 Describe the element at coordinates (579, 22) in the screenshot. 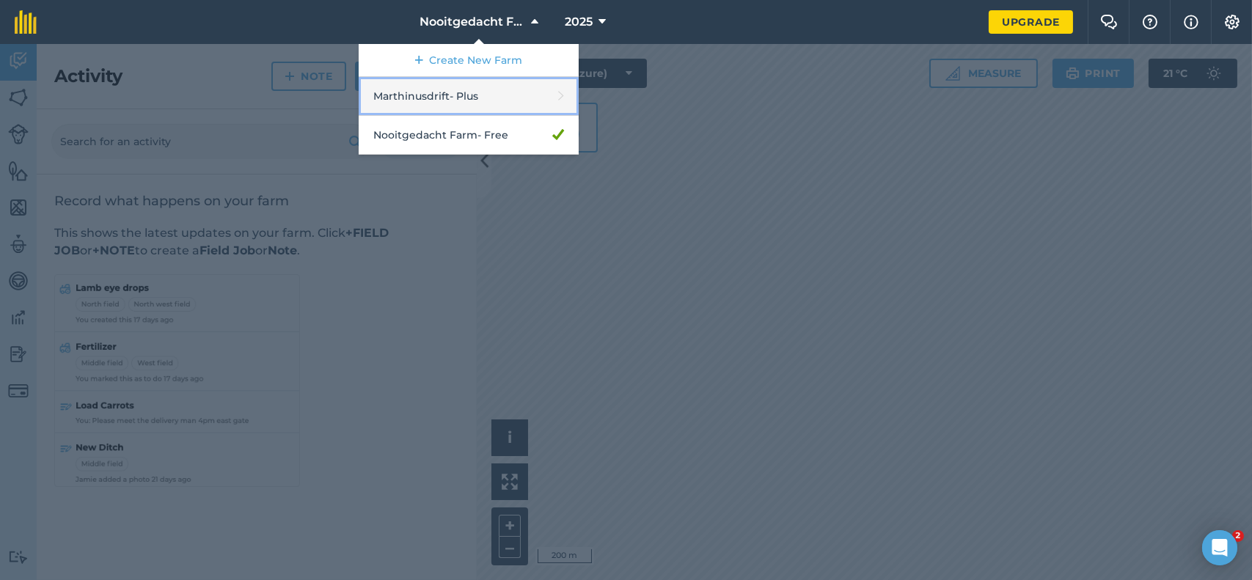

I see `span: 2025` at that location.